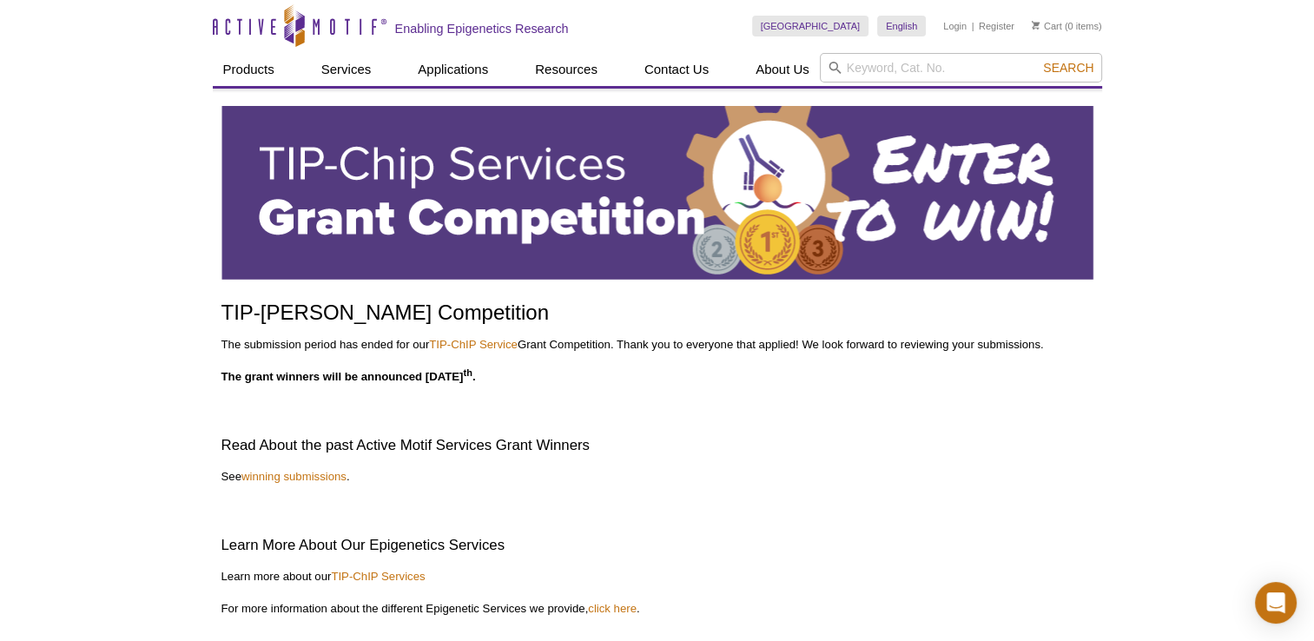 Image resolution: width=1314 pixels, height=641 pixels. What do you see at coordinates (657, 477) in the screenshot?
I see `p: See .` at bounding box center [657, 477].